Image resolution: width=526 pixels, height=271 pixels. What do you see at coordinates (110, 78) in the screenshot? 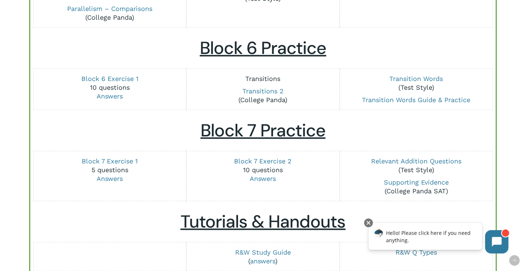
I see `a: Block 6 Exercise 1` at bounding box center [110, 78].